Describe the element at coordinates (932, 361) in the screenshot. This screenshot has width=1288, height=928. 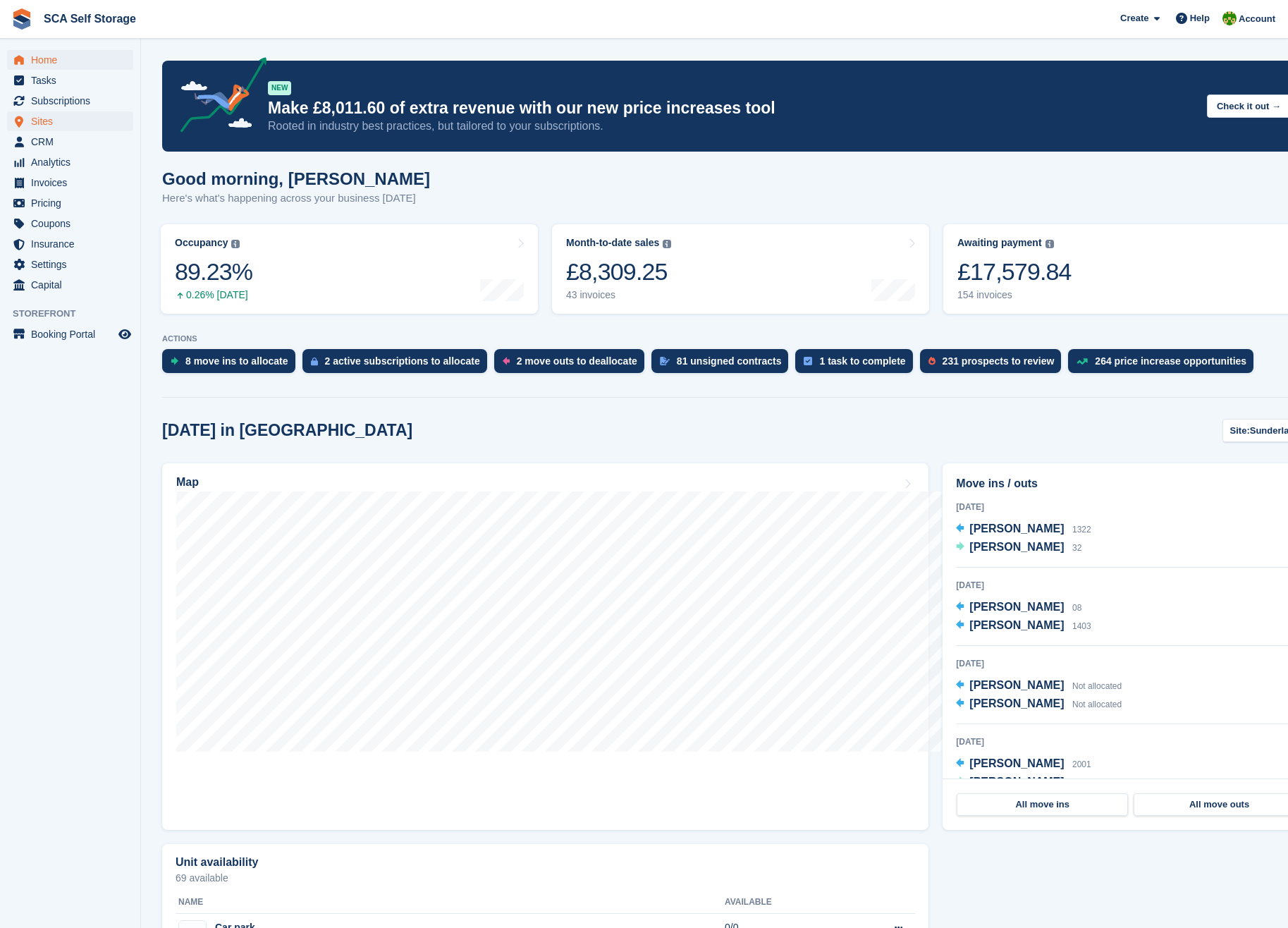
I see `img: prospect-51fa495bee0391a8d652442698ab0144808aea92771e9ea1ae160a38d050c398.svg` at that location.